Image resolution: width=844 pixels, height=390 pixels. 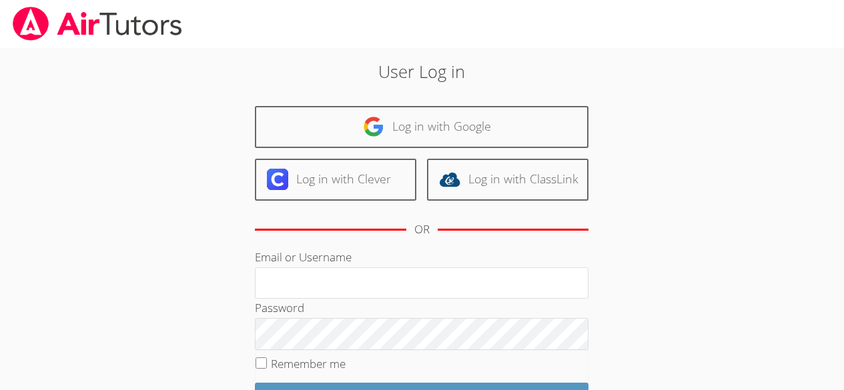 I want to click on img: airtutors_banner-c4298cdbf04f3fff15de1276eac7730deb9818008684d7c2e4769d2f7ddbe033.png, so click(x=97, y=23).